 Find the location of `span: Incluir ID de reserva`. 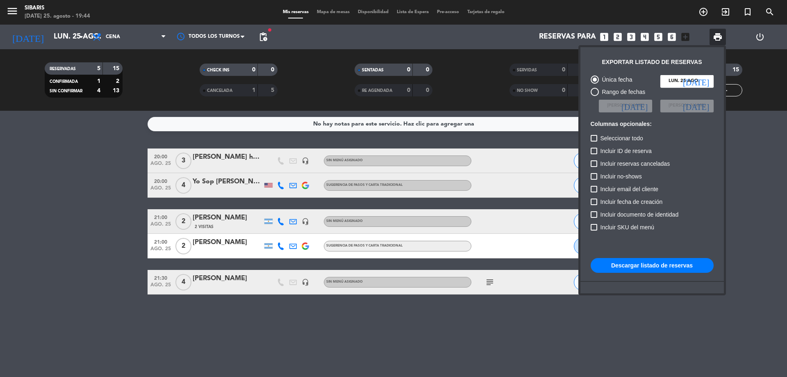

span: Incluir ID de reserva is located at coordinates (626, 151).